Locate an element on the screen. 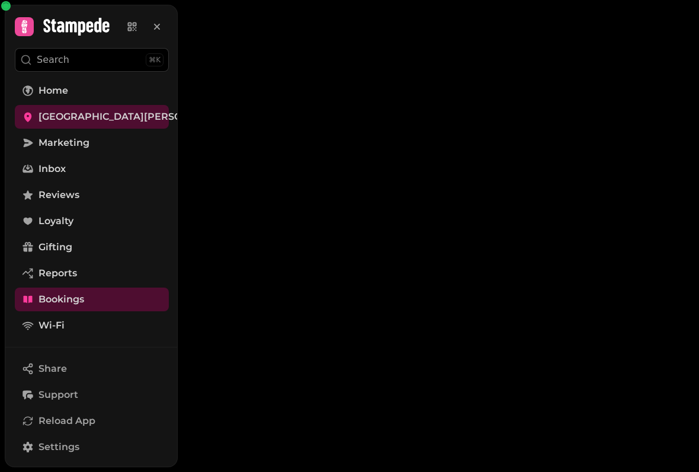  span: Reports is located at coordinates (57, 273).